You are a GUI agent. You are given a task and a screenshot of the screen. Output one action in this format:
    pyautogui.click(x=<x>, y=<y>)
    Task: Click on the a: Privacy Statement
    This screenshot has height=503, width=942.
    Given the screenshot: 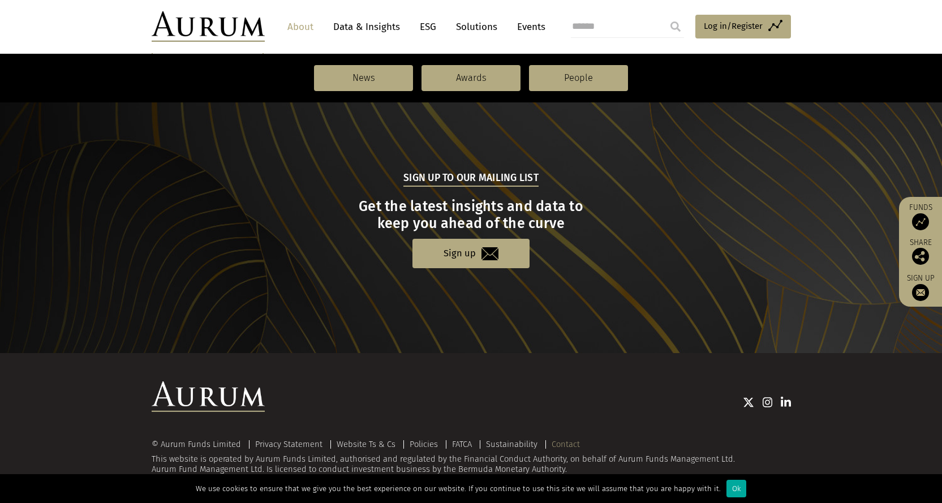 What is the action you would take?
    pyautogui.click(x=289, y=444)
    